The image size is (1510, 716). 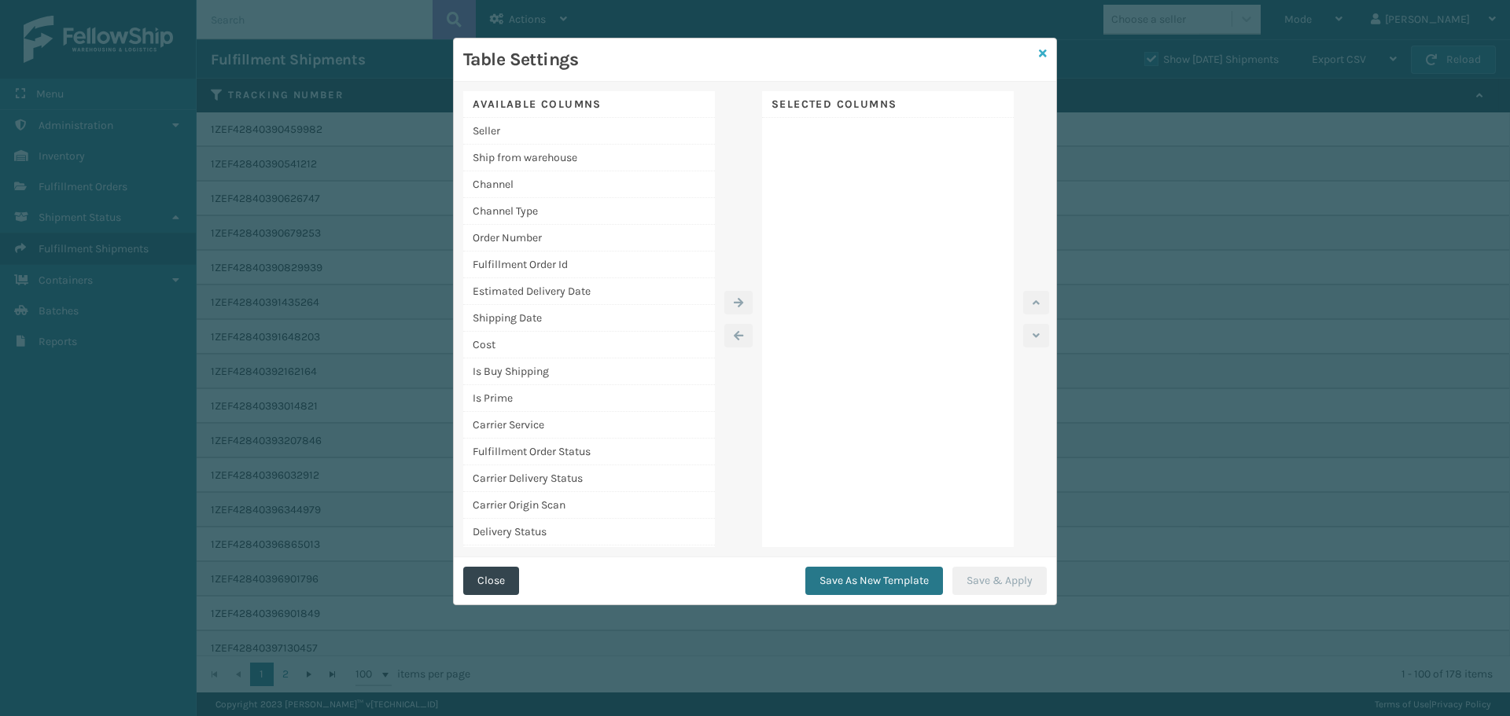 What do you see at coordinates (589, 318) in the screenshot?
I see `div: Shipping Date` at bounding box center [589, 318].